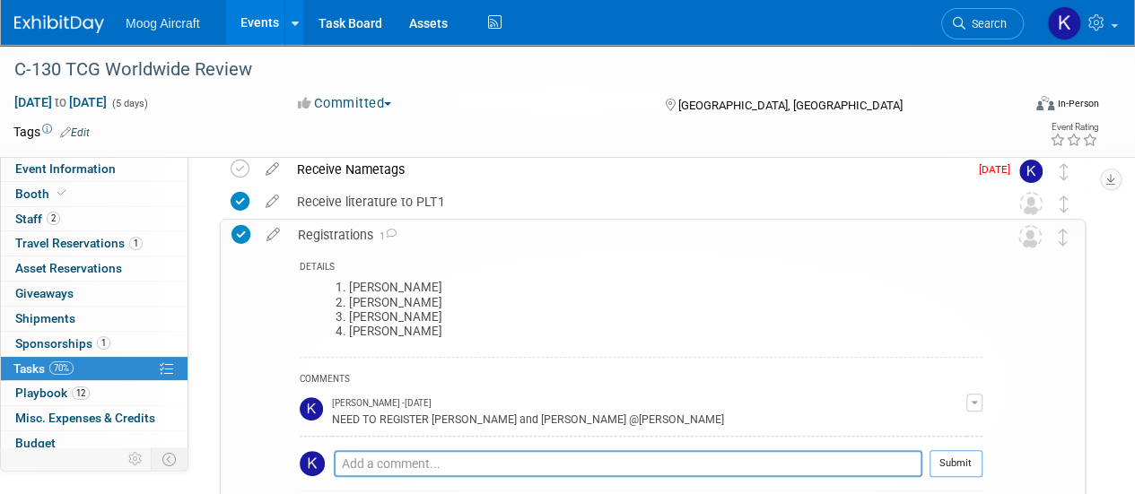 The width and height of the screenshot is (1135, 494). Describe the element at coordinates (52, 393) in the screenshot. I see `span: Playbook` at that location.